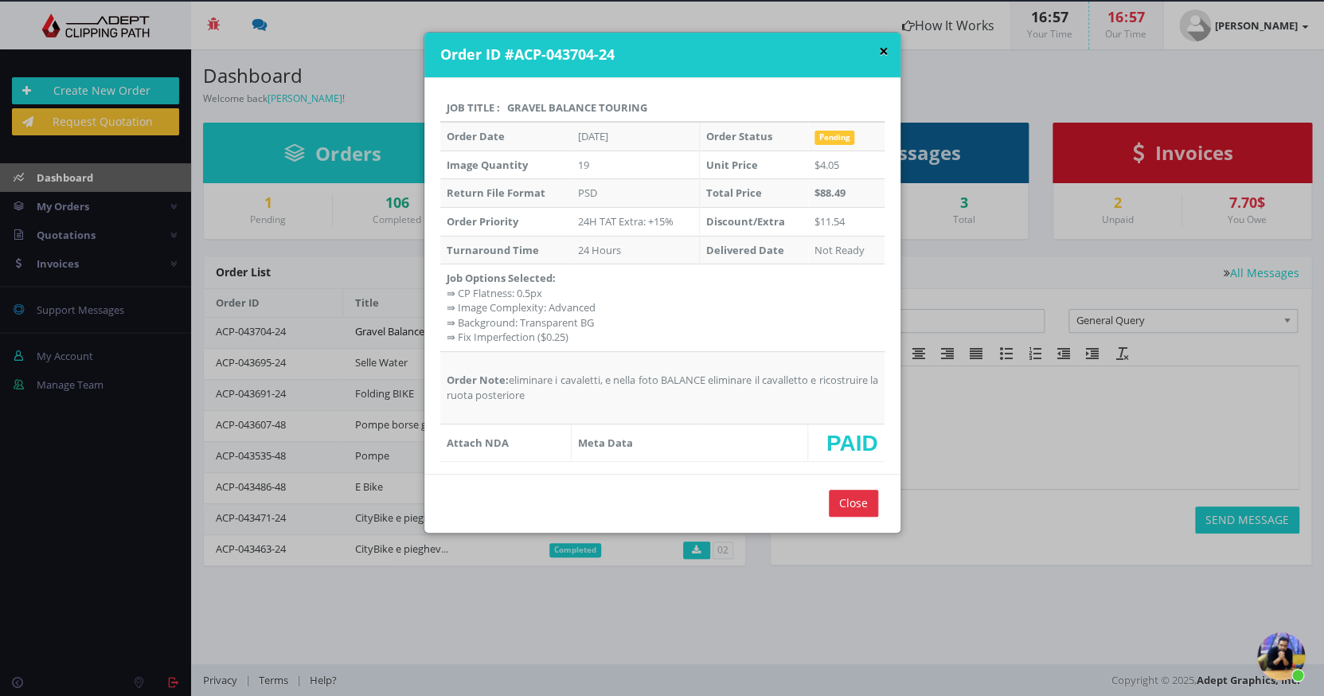 The height and width of the screenshot is (696, 1324). What do you see at coordinates (846, 221) in the screenshot?
I see `td: $11.54` at bounding box center [846, 221].